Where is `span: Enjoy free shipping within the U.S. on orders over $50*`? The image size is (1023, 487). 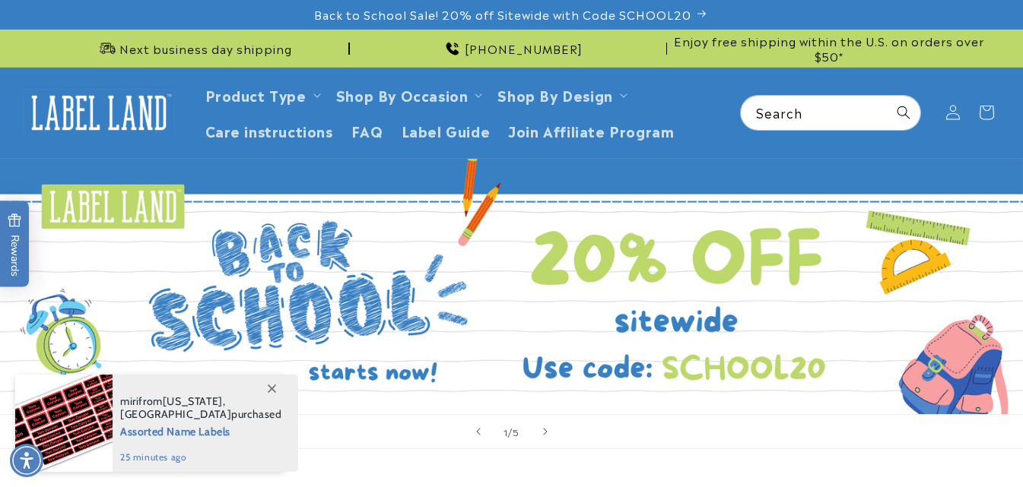
span: Enjoy free shipping within the U.S. on orders over $50* is located at coordinates (829, 48).